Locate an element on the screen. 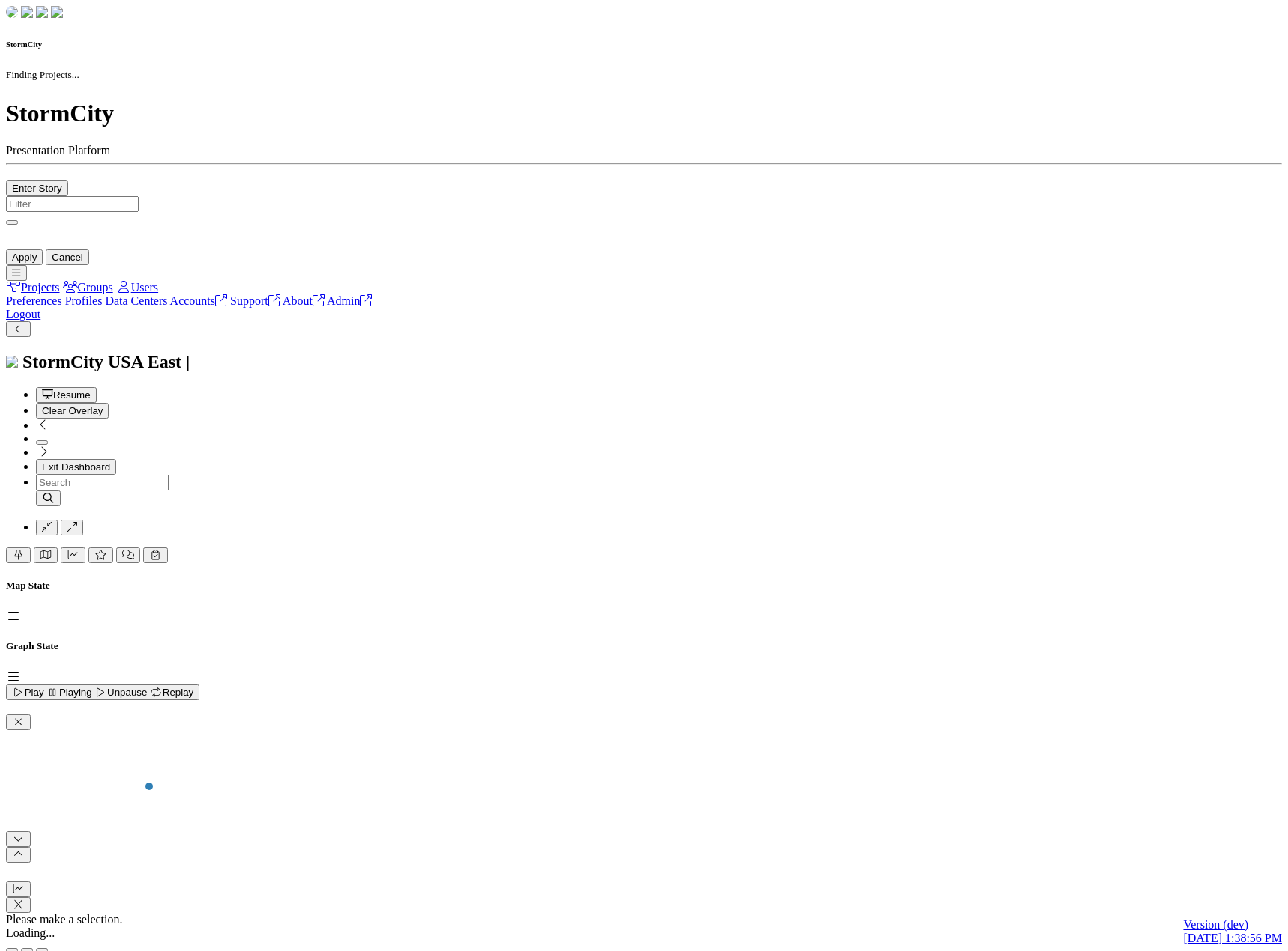  button: Play Playing Unpause Replay is located at coordinates (103, 693).